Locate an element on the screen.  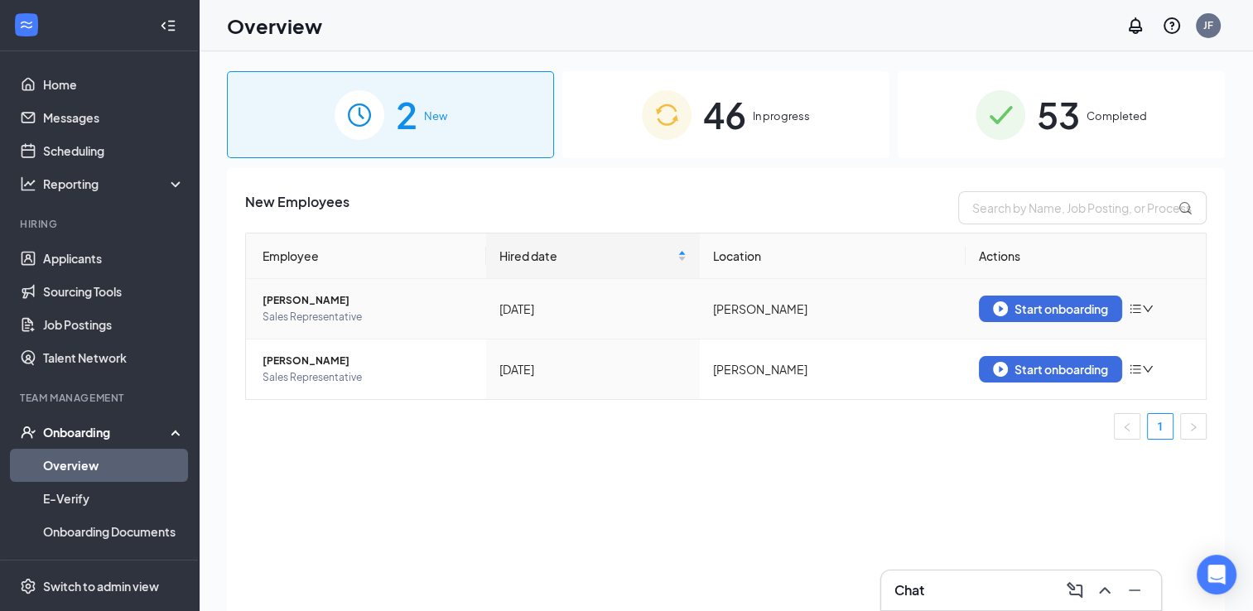
div: Reporting is located at coordinates (114, 184).